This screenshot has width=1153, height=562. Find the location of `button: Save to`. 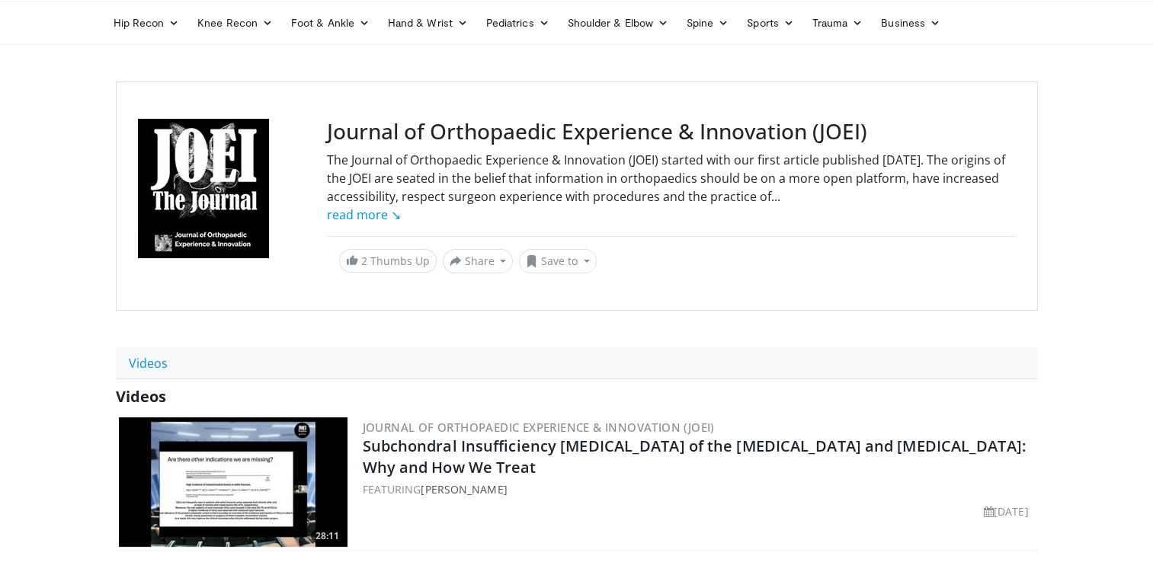

button: Save to is located at coordinates (558, 261).